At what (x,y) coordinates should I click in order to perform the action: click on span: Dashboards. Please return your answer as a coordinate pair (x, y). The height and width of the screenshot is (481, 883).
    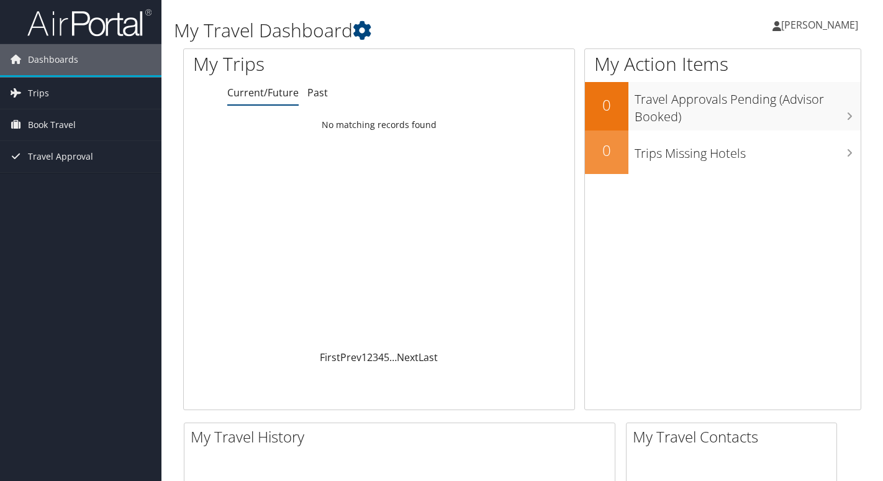
    Looking at the image, I should click on (53, 60).